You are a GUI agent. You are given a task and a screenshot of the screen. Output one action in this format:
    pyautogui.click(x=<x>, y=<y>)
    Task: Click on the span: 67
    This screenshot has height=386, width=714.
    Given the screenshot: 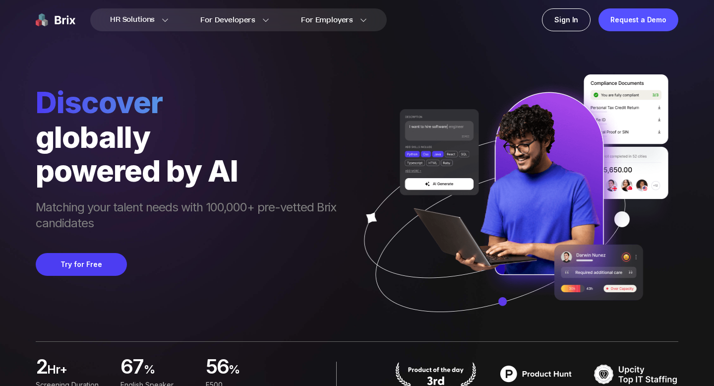 What is the action you would take?
    pyautogui.click(x=132, y=367)
    